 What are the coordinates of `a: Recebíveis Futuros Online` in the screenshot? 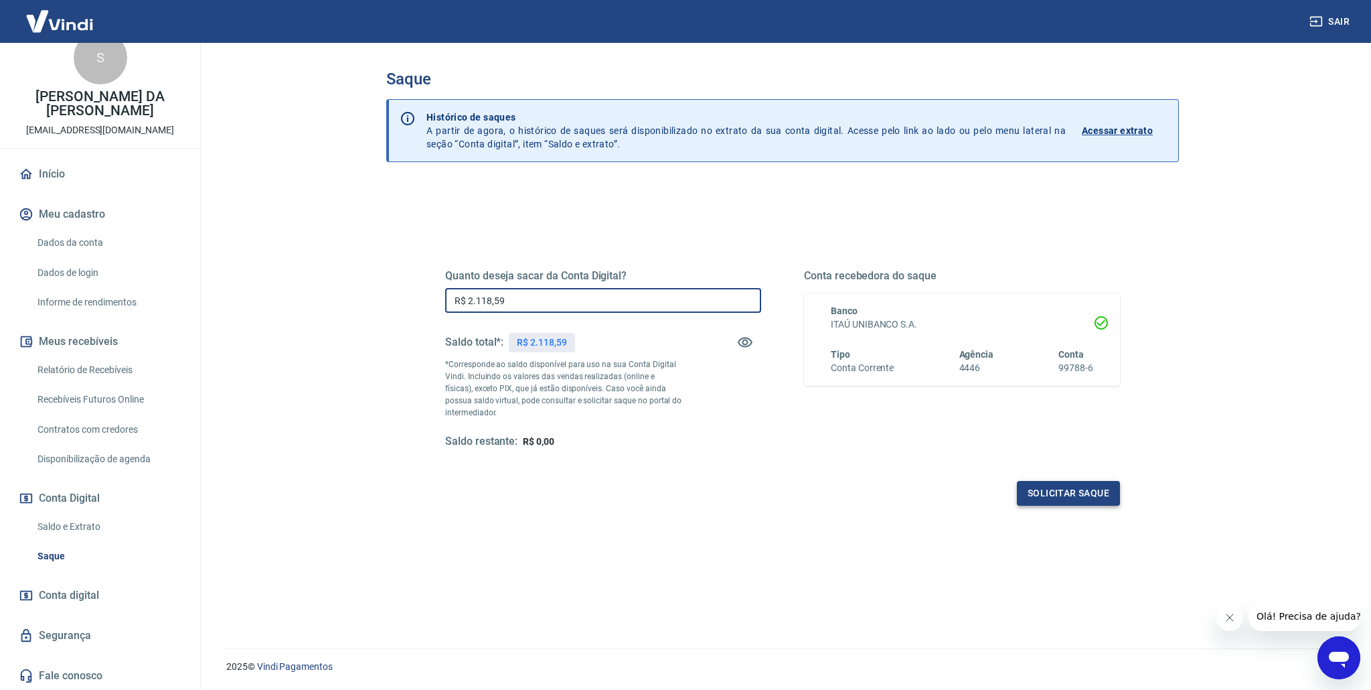 It's located at (108, 399).